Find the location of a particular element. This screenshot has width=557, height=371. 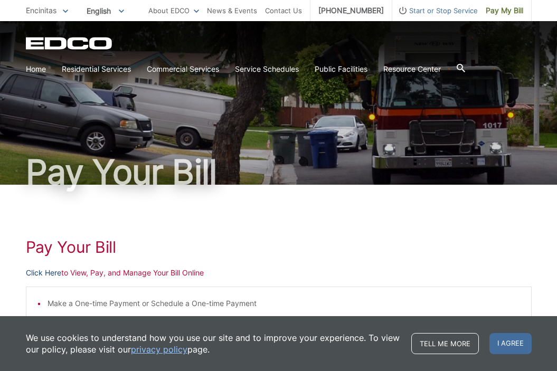

span: Pay My Bill is located at coordinates (504, 11).